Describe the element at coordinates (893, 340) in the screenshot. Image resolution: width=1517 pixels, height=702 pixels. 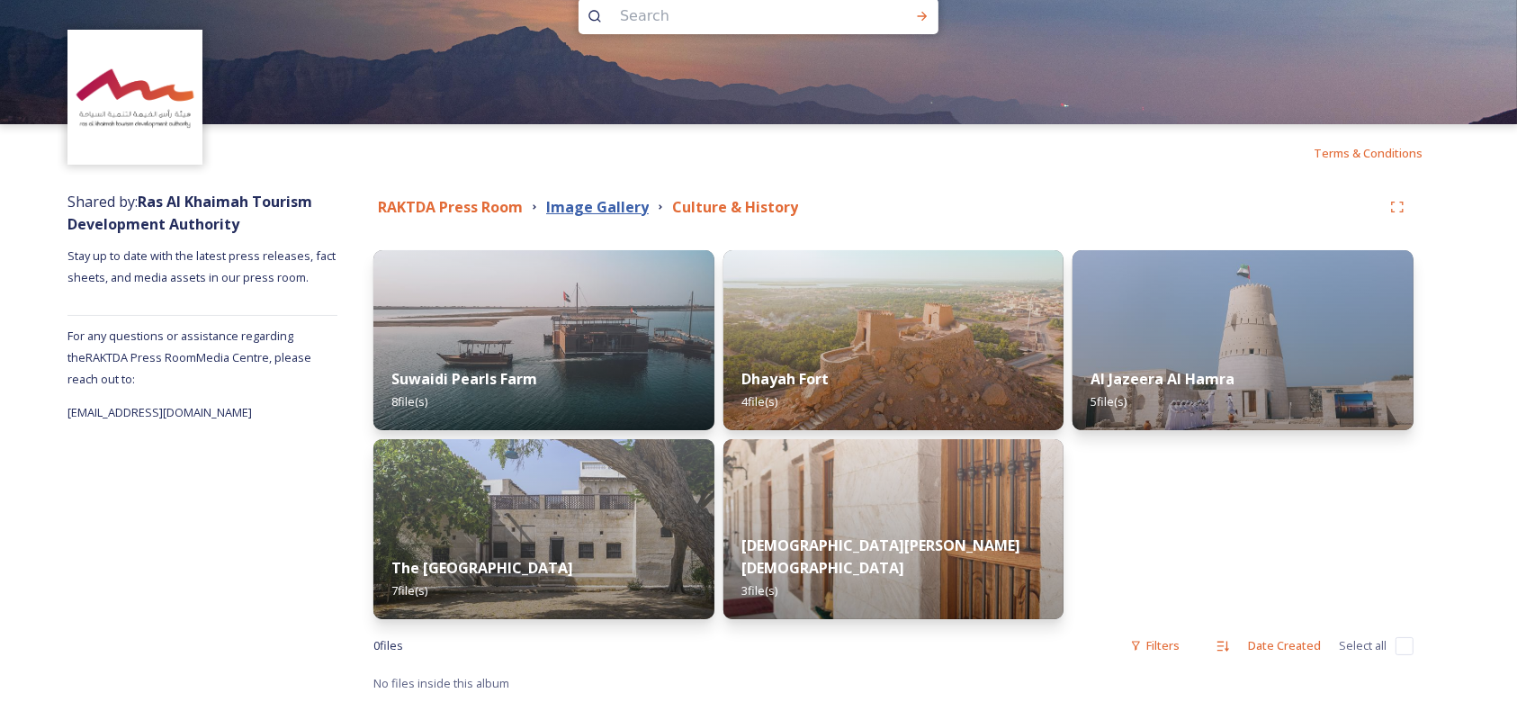
I see `img: 21f13973-0c2b-4138-b2f3-8f4bea45de3a.jpg` at that location.